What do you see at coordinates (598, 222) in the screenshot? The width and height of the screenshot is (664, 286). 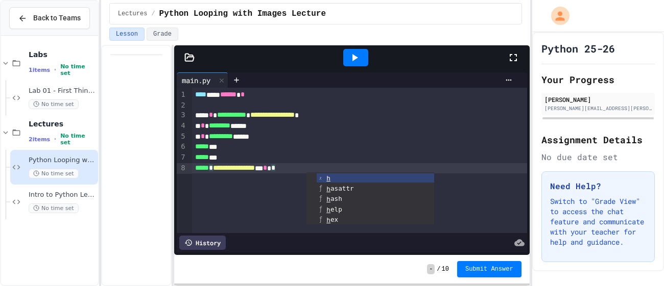 I see `p: Switch to "Grade View" to access the chat feature and communicate with your teacher for help and ...` at bounding box center [598, 222].